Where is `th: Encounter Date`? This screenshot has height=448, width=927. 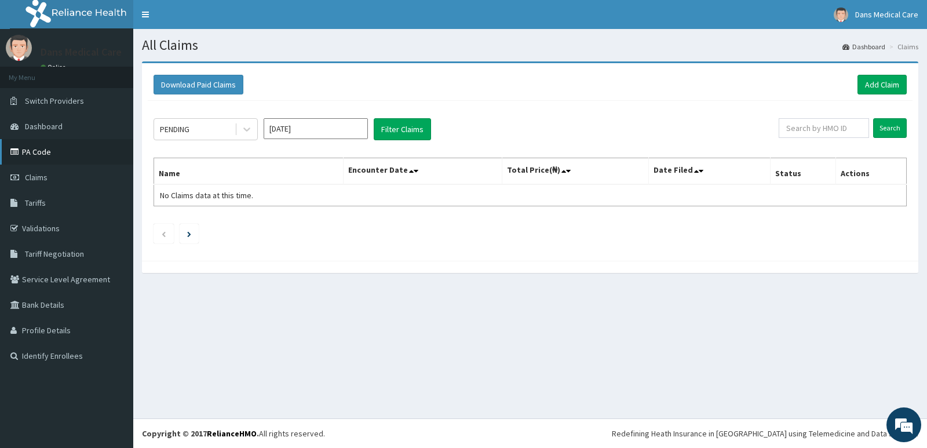
th: Encounter Date is located at coordinates (423, 172).